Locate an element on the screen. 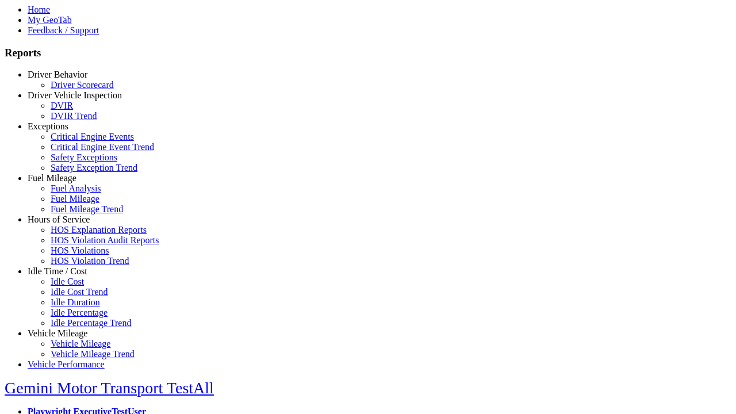  a: DVIR is located at coordinates (62, 105).